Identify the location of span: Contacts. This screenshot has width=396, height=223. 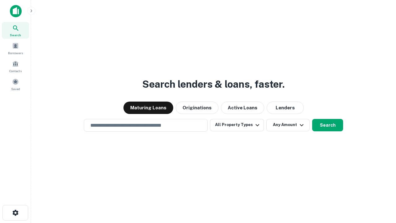
(15, 71).